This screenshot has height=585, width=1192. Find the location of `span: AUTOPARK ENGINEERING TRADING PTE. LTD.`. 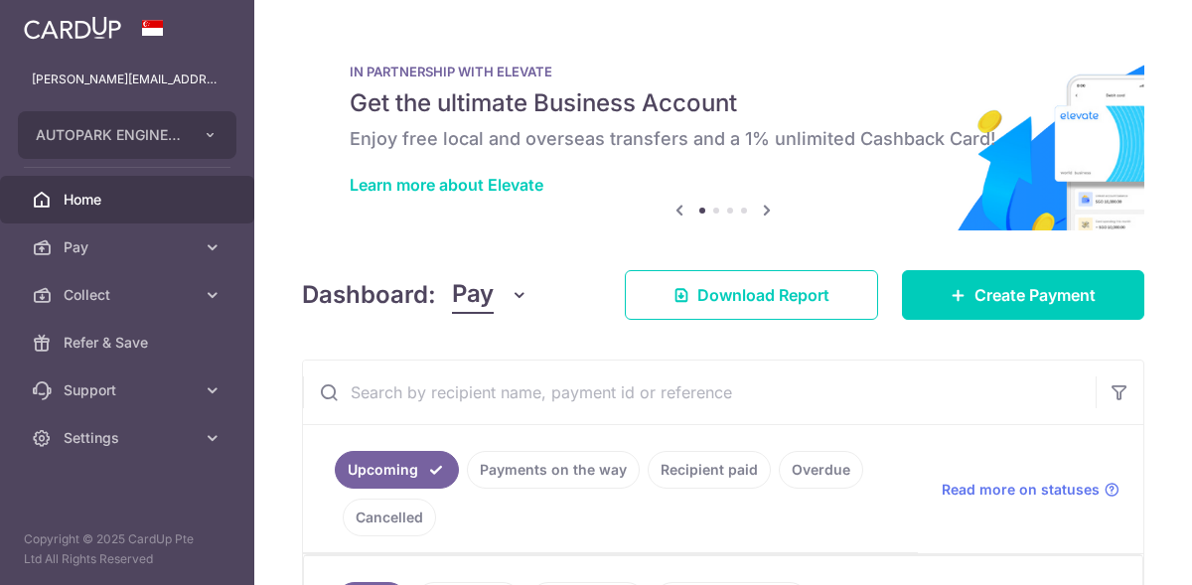

span: AUTOPARK ENGINEERING TRADING PTE. LTD. is located at coordinates (109, 135).